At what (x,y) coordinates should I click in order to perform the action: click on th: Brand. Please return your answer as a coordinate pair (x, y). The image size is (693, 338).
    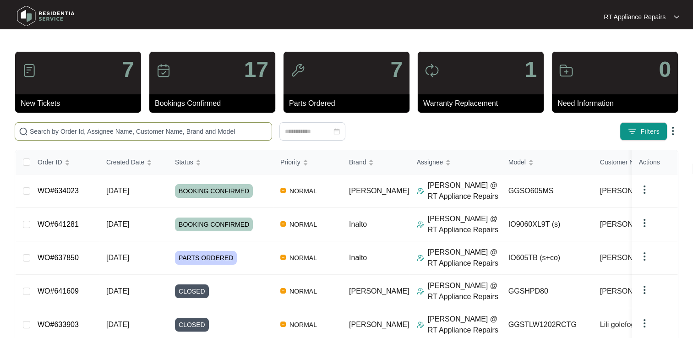
    Looking at the image, I should click on (376, 162).